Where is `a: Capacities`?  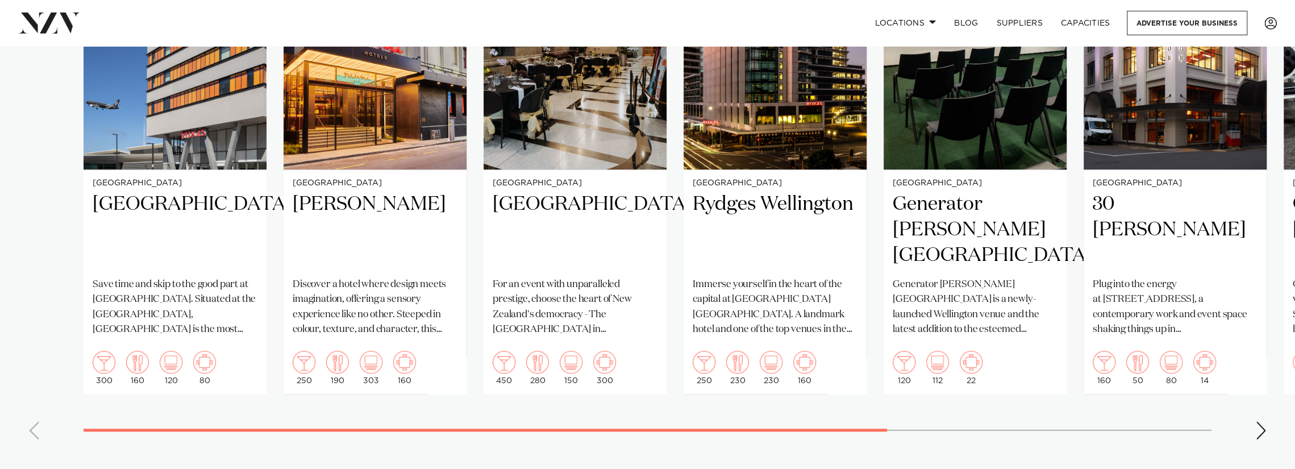
a: Capacities is located at coordinates (1086, 23).